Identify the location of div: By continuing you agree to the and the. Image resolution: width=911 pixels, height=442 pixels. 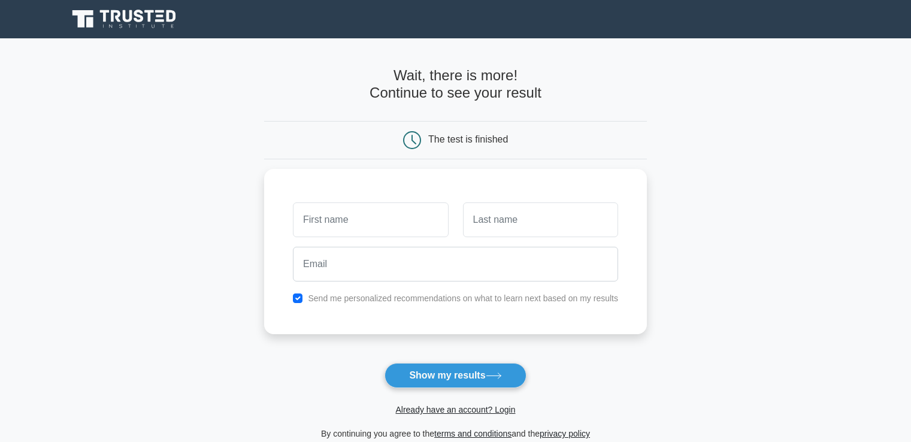
(455, 434).